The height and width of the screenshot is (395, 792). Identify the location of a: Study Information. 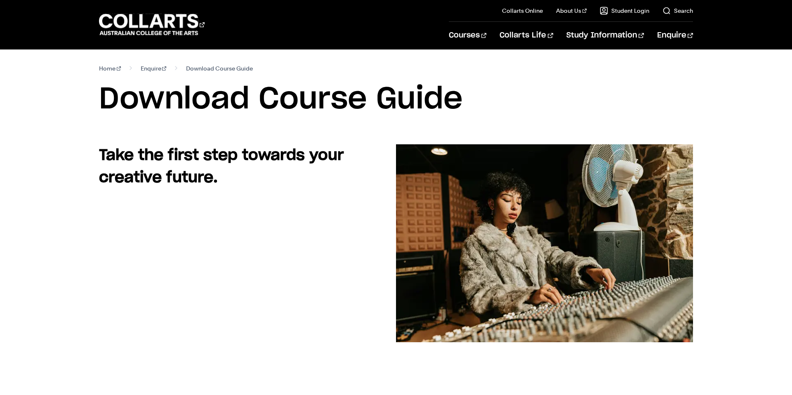
(605, 35).